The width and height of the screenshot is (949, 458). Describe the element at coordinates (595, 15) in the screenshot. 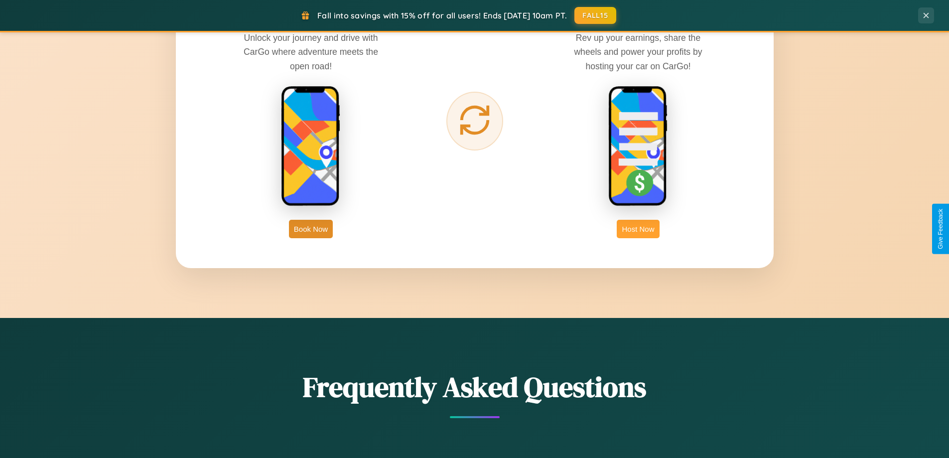

I see `button: FALL15` at that location.